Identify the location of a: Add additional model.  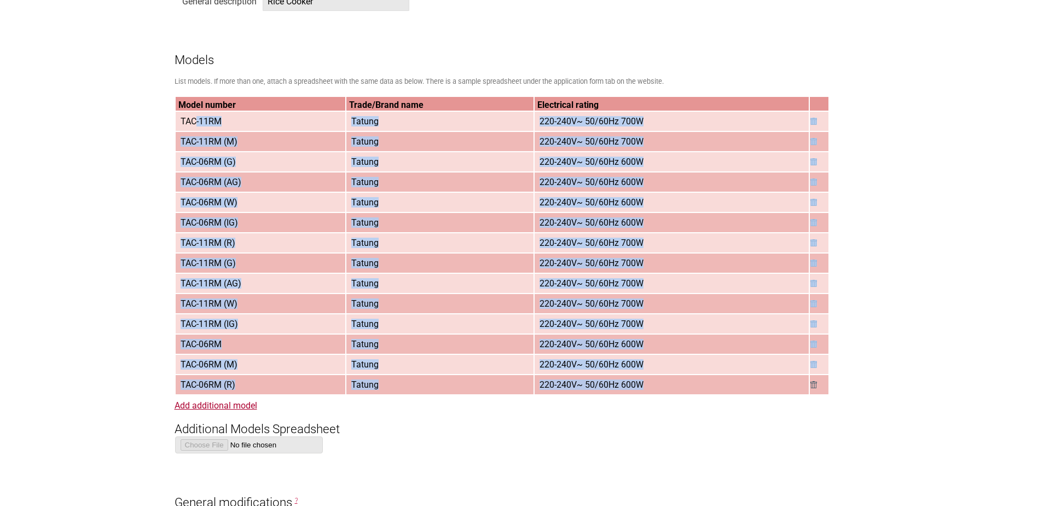
(216, 405).